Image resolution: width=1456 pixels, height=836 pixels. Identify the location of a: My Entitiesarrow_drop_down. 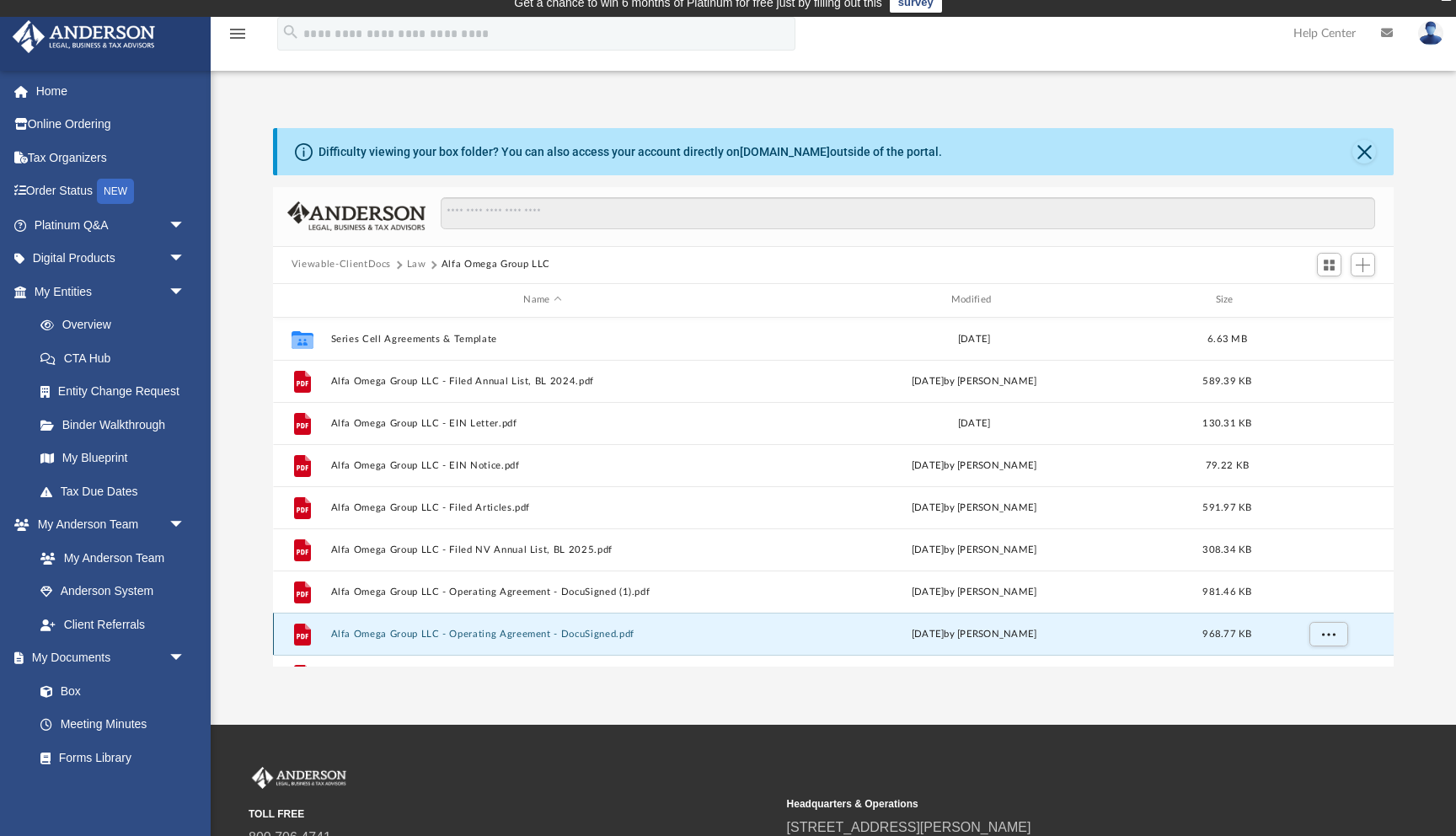
(111, 292).